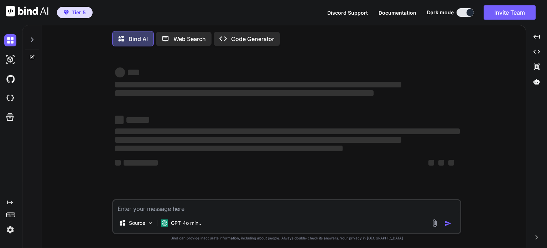  What do you see at coordinates (348, 12) in the screenshot?
I see `button: Discord Support` at bounding box center [348, 12].